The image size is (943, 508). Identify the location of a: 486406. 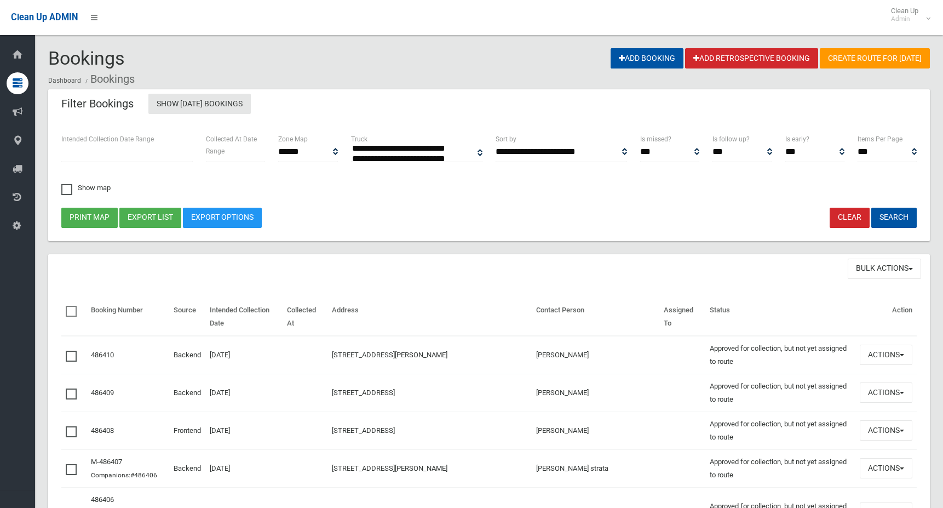
(102, 499).